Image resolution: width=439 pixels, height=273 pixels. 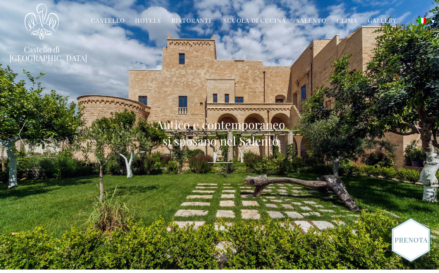 What do you see at coordinates (148, 21) in the screenshot?
I see `a: Hotels` at bounding box center [148, 21].